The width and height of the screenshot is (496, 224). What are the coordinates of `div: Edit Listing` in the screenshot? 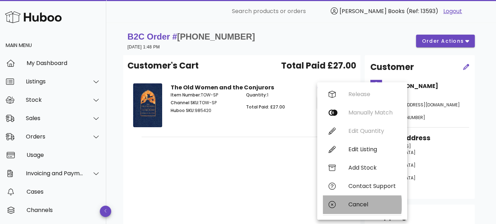 It's located at (372, 149).